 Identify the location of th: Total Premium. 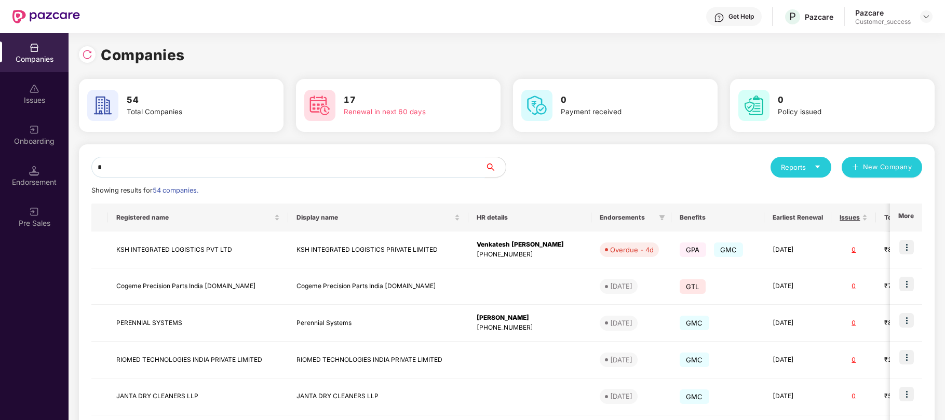
(910, 218).